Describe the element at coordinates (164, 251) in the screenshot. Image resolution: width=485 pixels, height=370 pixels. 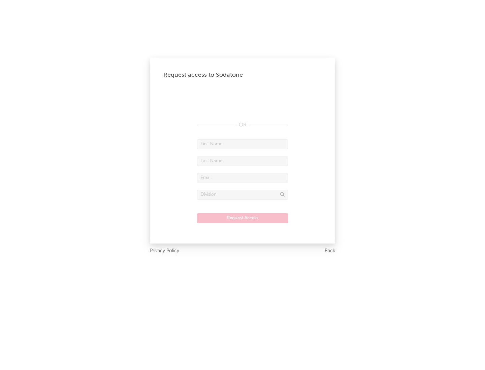
I see `a: Privacy Policy` at that location.